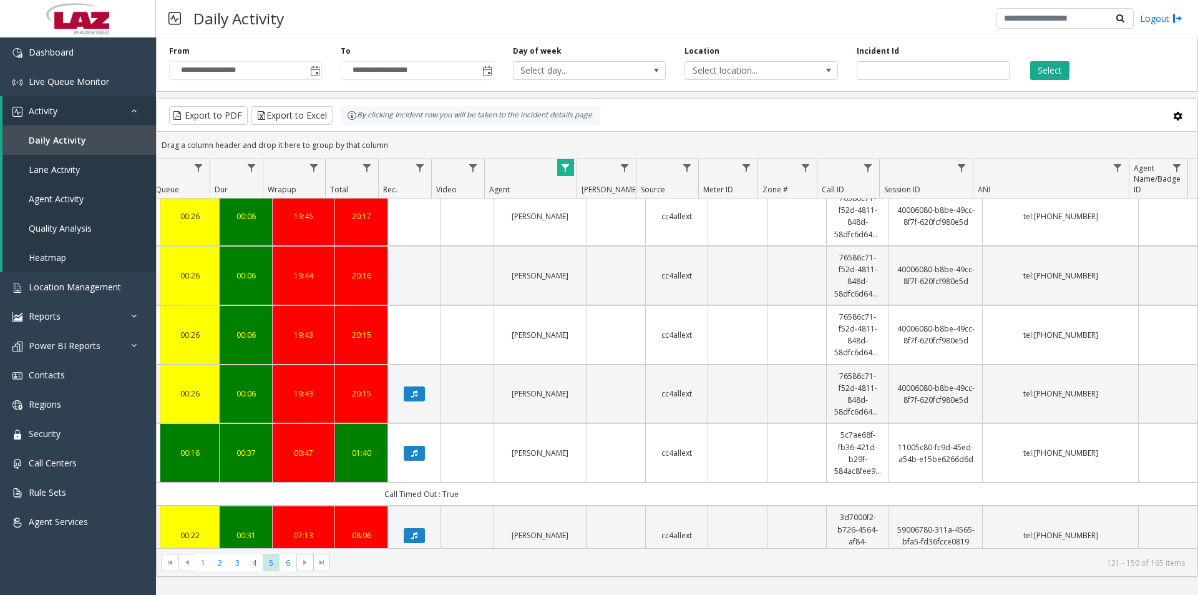  Describe the element at coordinates (537, 51) in the screenshot. I see `label: Day of week` at that location.